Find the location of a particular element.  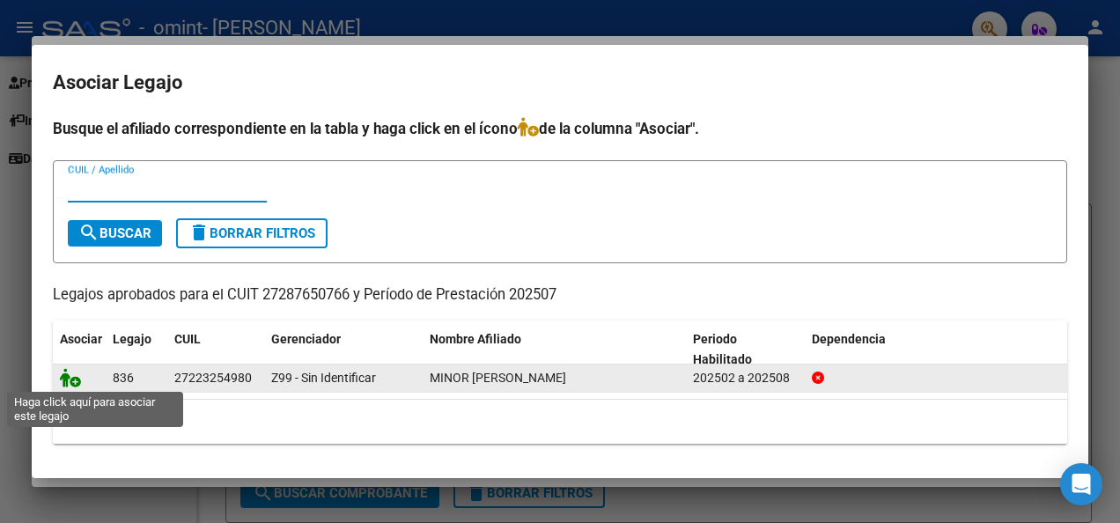

datatable-header-cell: Dependencia is located at coordinates (936, 350).